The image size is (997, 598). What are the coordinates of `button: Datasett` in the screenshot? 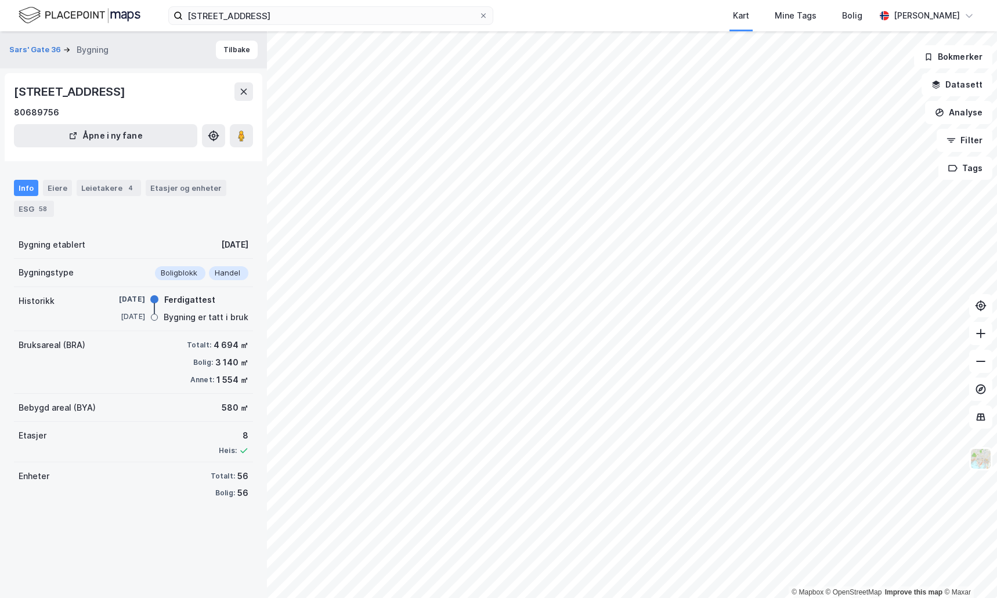 It's located at (957, 85).